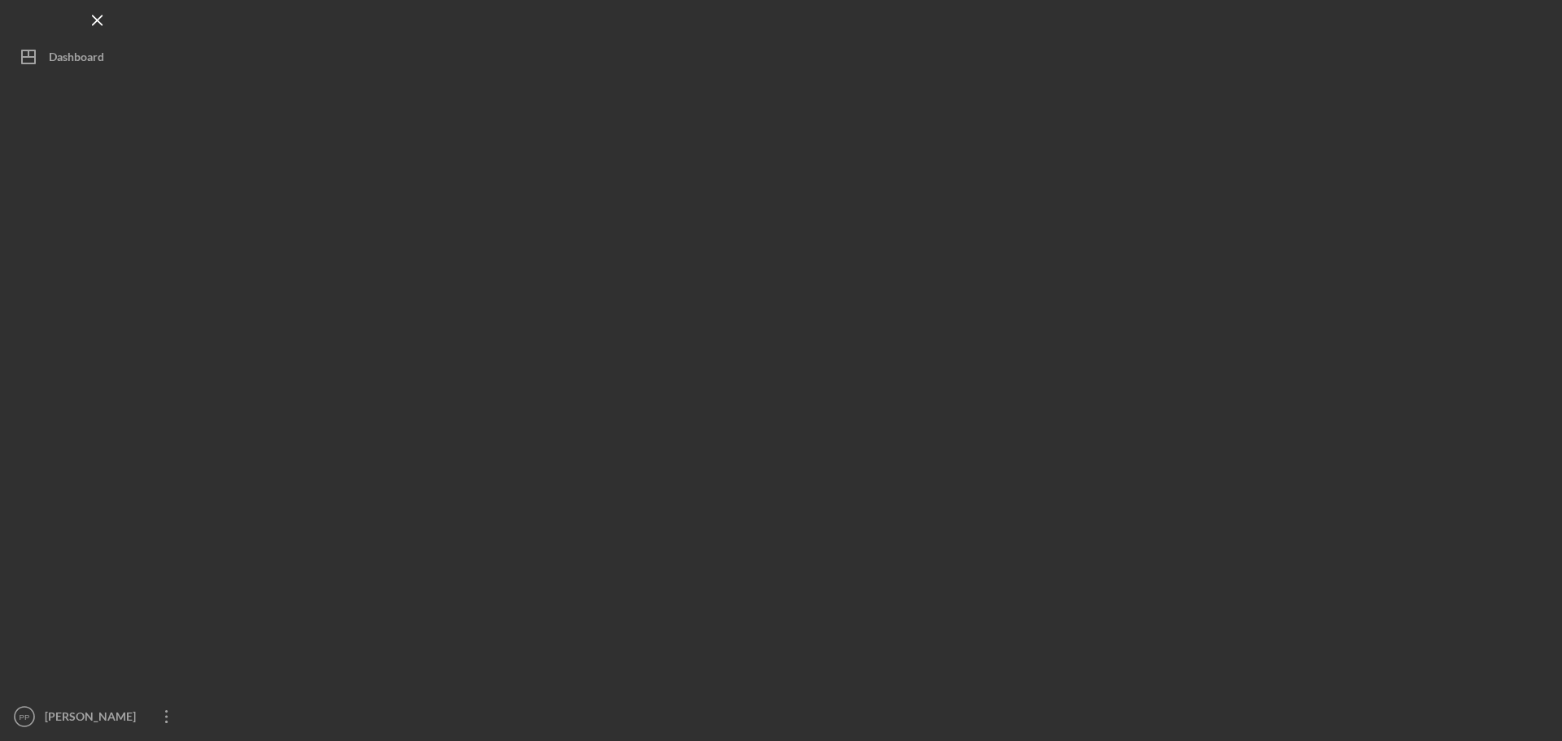 Image resolution: width=1562 pixels, height=741 pixels. What do you see at coordinates (98, 57) in the screenshot?
I see `a: Dashboard` at bounding box center [98, 57].